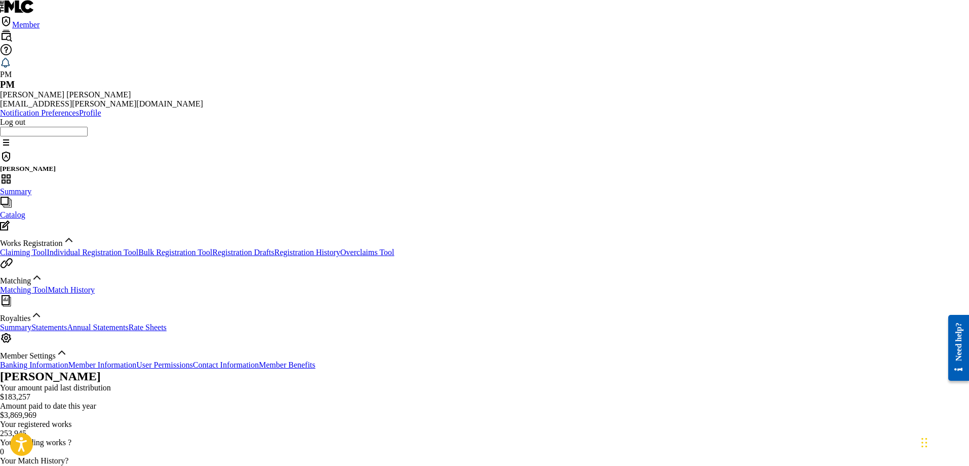 The width and height of the screenshot is (969, 466). I want to click on div: Chat-Widget, so click(944, 441).